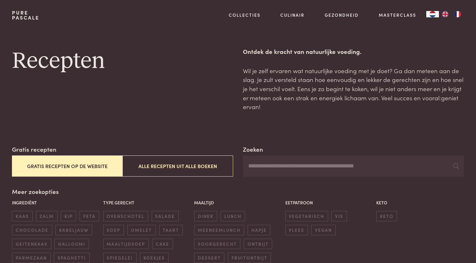 The image size is (476, 263). I want to click on span: spaghetti, so click(71, 257).